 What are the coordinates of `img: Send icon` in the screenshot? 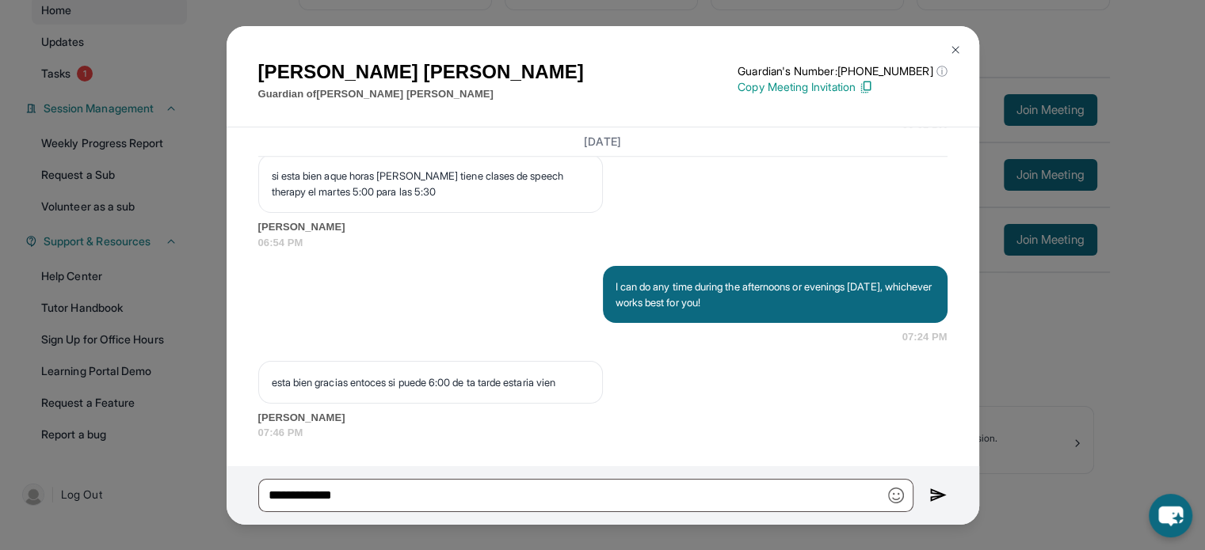 It's located at (938, 496).